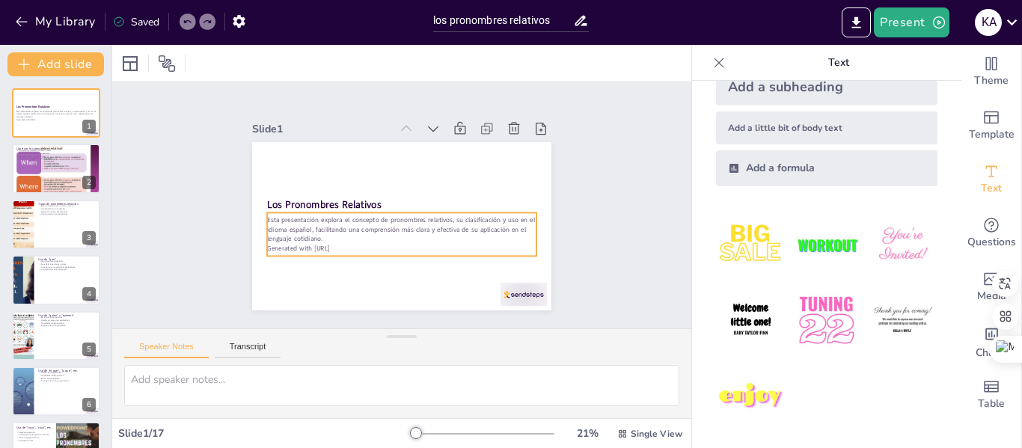  I want to click on div: Add text boxes, so click(991, 180).